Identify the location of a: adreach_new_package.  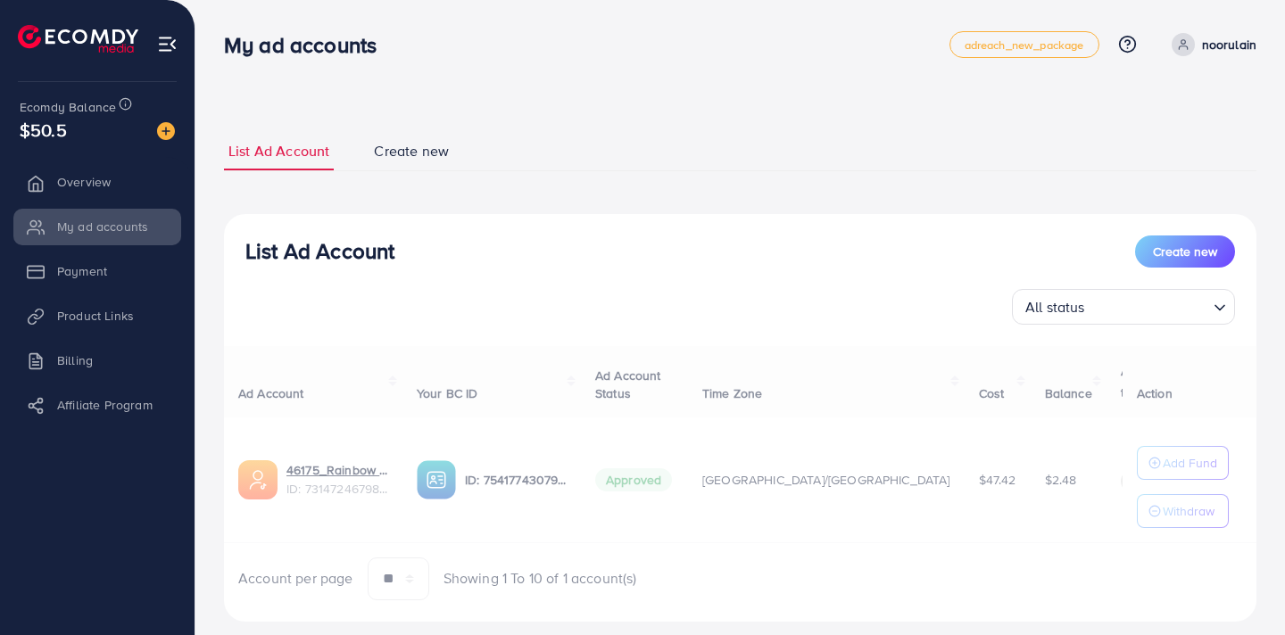
(1025, 45).